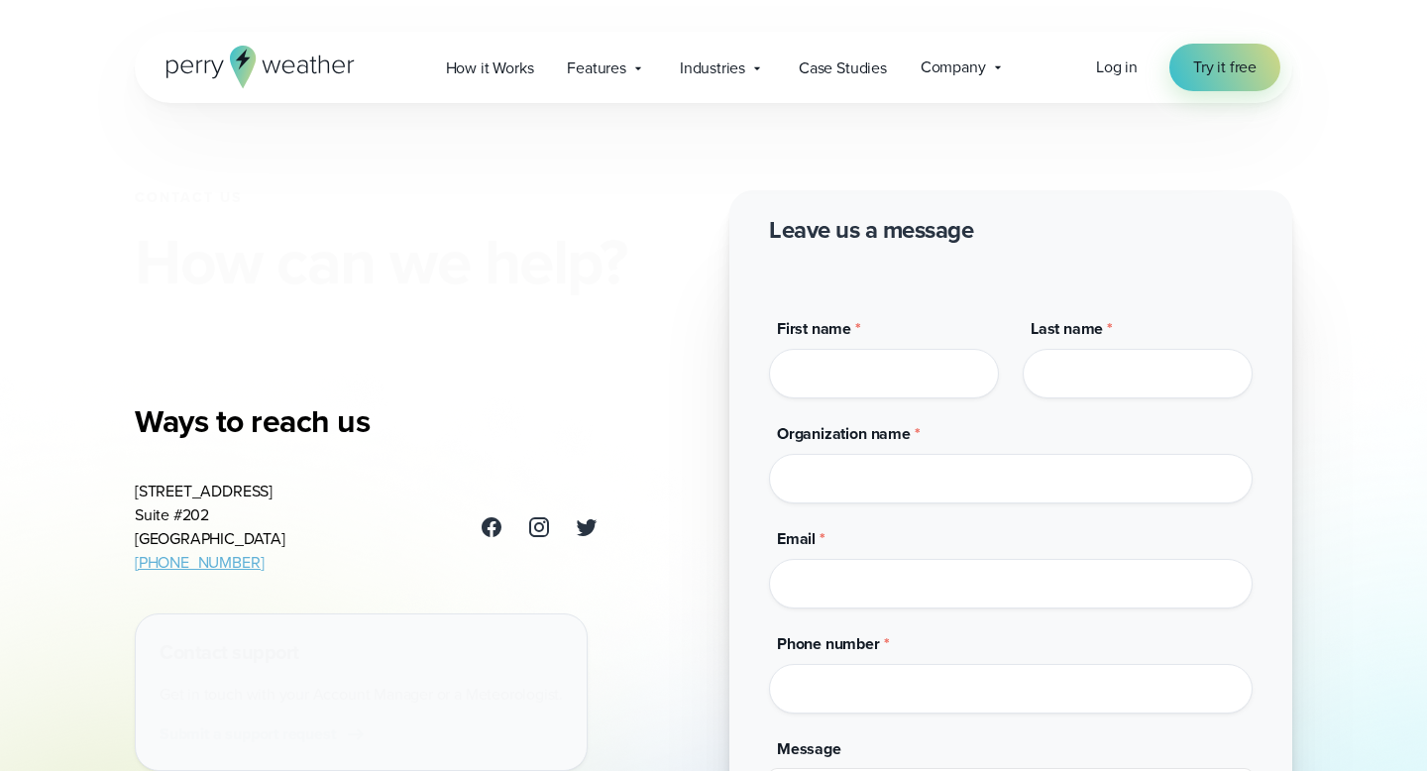  What do you see at coordinates (1117, 66) in the screenshot?
I see `span: Log in` at bounding box center [1117, 66].